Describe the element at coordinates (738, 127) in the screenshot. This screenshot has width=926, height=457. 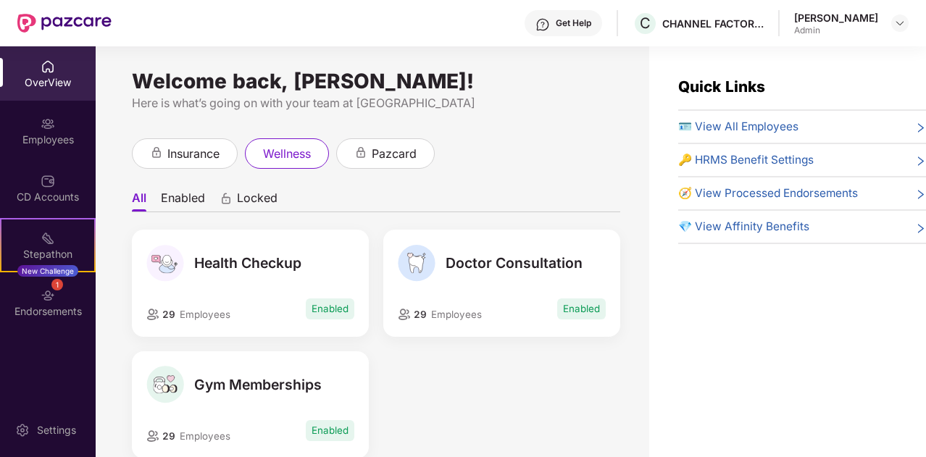
I see `span: 🪪 View All Employees` at that location.